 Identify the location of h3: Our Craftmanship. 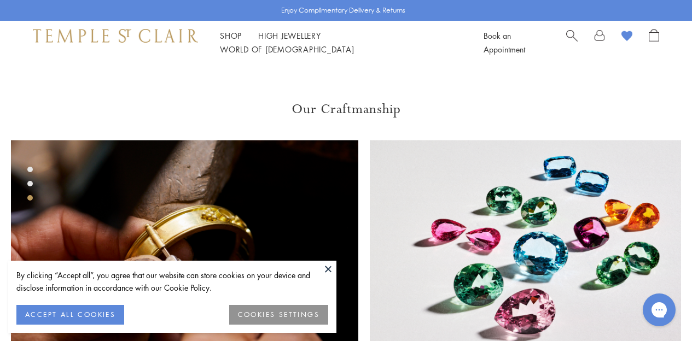
(346, 109).